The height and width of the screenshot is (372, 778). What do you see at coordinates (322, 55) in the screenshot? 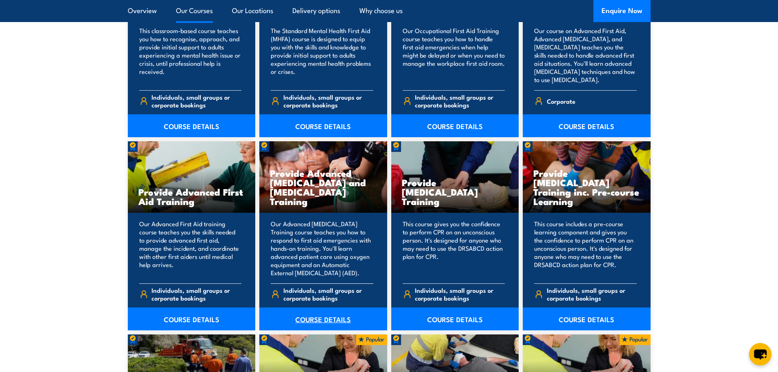
I see `p: The Standard Mental Health First Aid (MHFA) course is designed to equip you with the skills and k...` at bounding box center [322, 55].